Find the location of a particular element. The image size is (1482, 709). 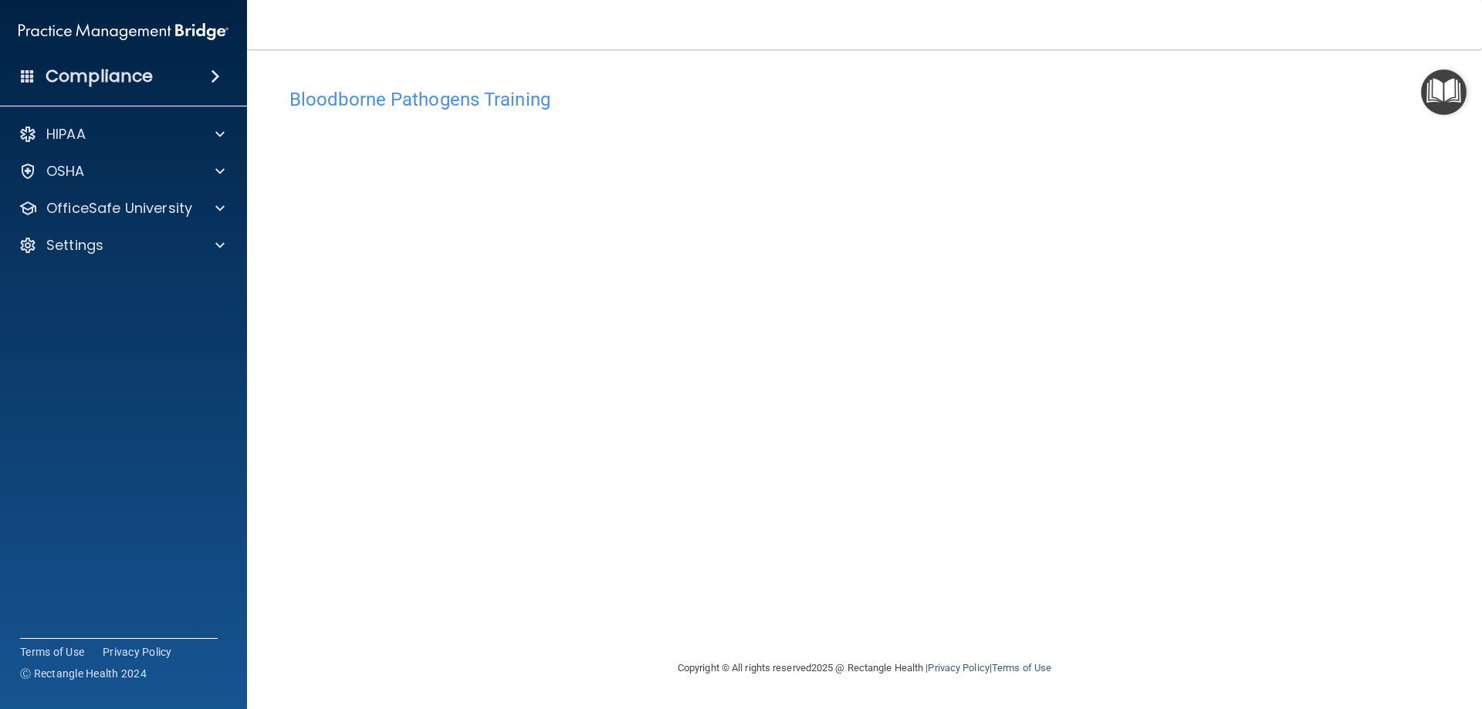

a: HIPAA is located at coordinates (121, 134).